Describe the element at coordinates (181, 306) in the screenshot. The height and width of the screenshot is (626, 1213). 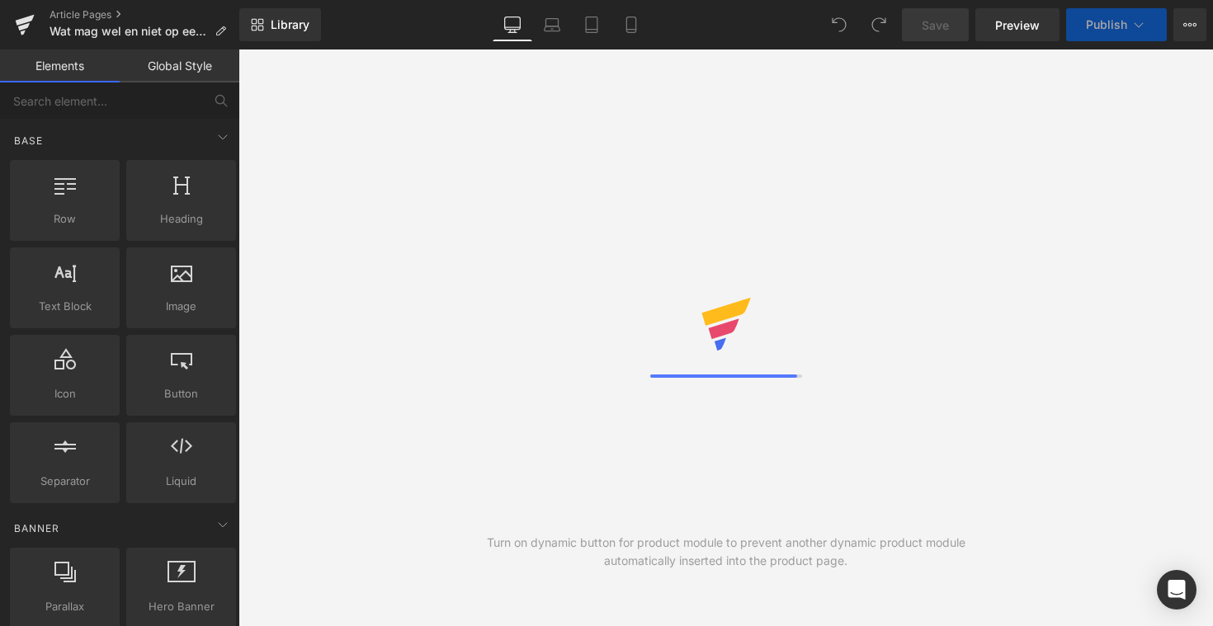
I see `span: Image` at that location.